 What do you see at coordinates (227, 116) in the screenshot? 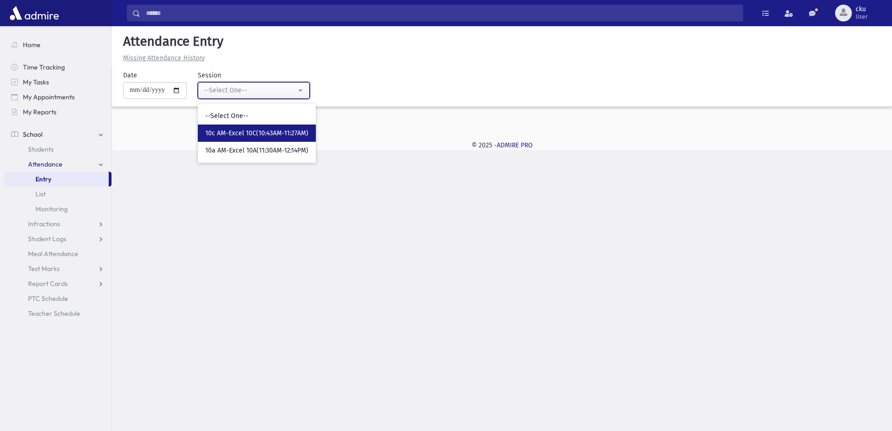
I see `span: --Select One--` at bounding box center [227, 116].